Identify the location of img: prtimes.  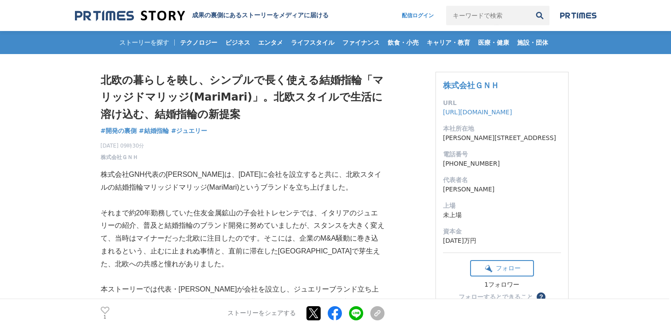
(578, 16).